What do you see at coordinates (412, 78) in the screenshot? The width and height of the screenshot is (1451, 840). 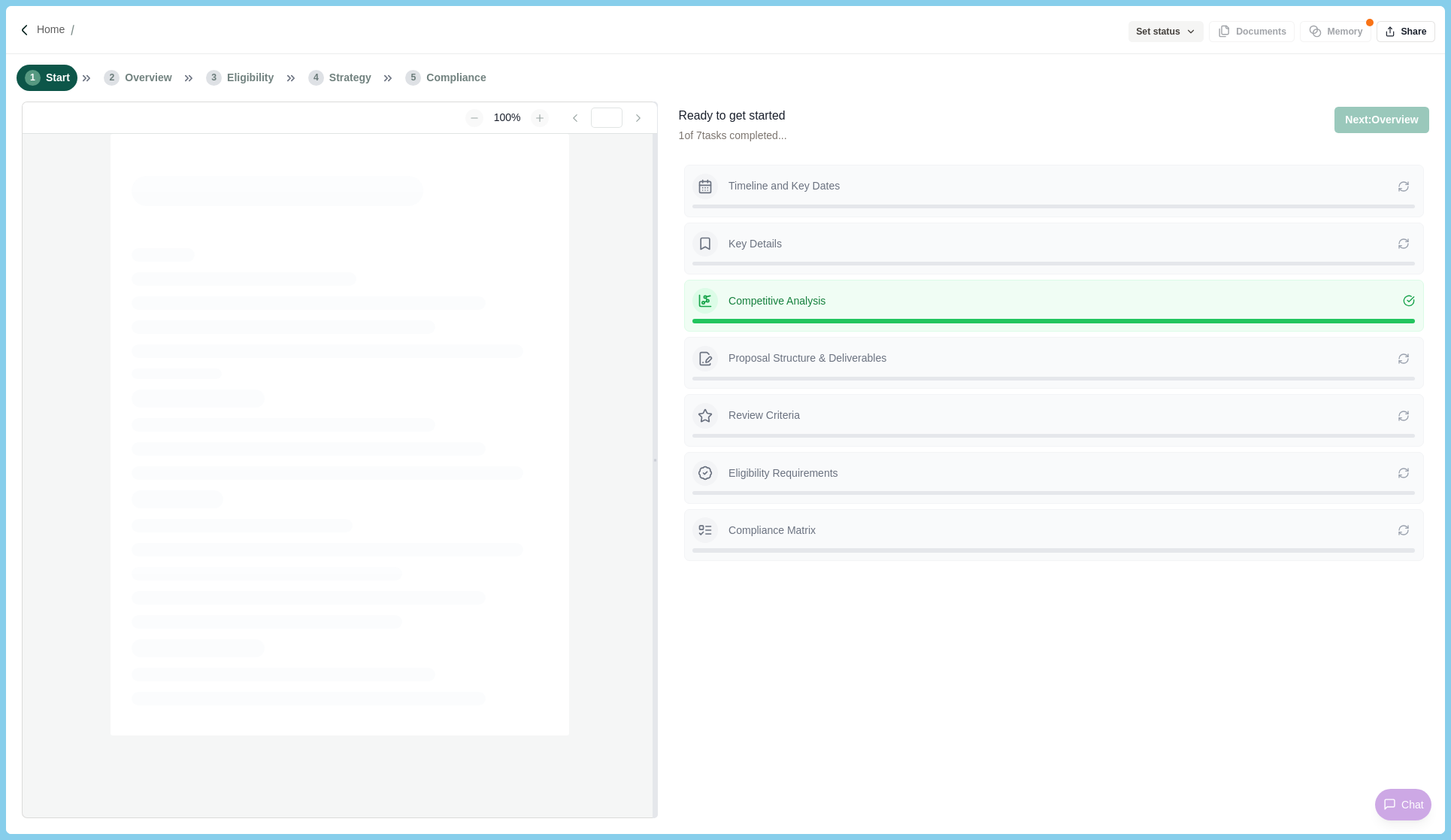 I see `span: 5` at bounding box center [412, 78].